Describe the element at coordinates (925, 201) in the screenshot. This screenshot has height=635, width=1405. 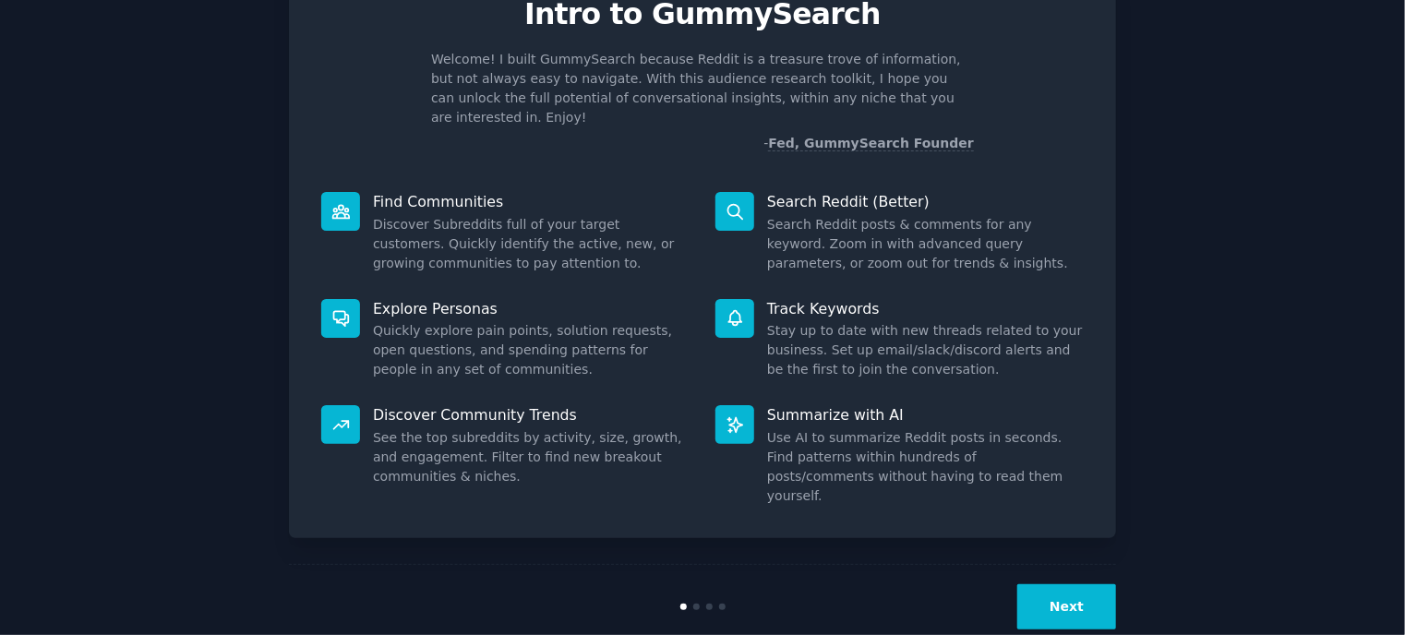
I see `p: Search Reddit (Better)` at that location.